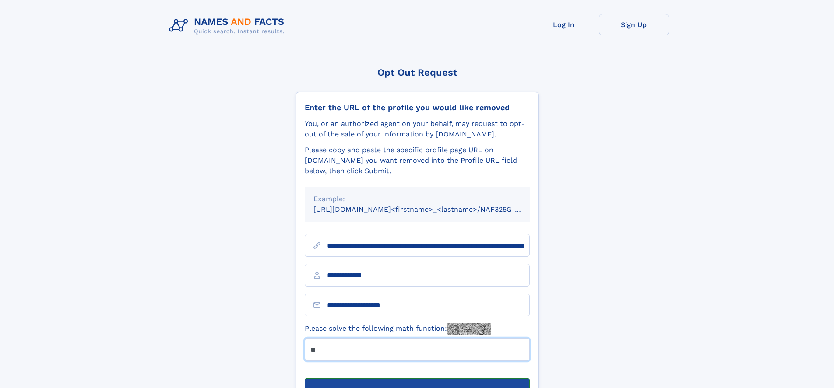 The height and width of the screenshot is (388, 834). What do you see at coordinates (417, 199) in the screenshot?
I see `div: Example:` at bounding box center [417, 199].